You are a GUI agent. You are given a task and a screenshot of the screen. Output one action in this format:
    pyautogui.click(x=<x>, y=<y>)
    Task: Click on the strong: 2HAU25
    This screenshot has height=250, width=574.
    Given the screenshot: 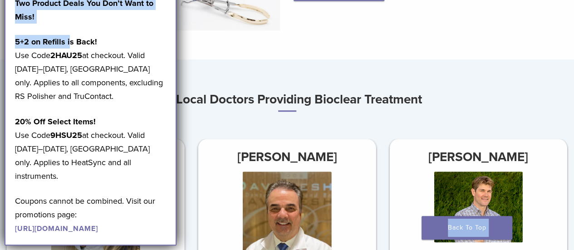 What is the action you would take?
    pyautogui.click(x=66, y=55)
    